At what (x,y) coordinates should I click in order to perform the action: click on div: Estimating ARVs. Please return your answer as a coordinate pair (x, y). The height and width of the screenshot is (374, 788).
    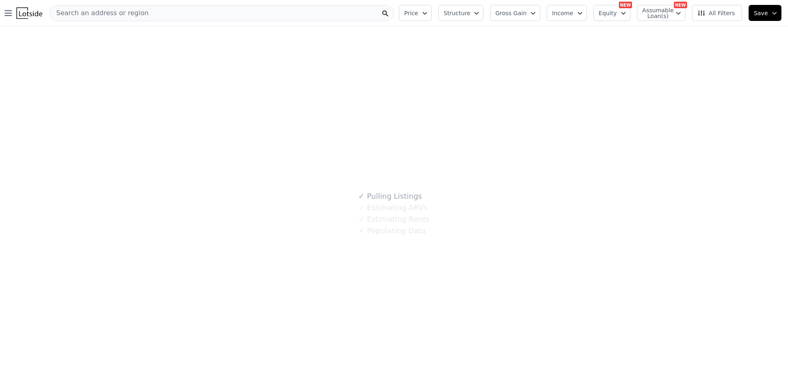
    Looking at the image, I should click on (393, 208).